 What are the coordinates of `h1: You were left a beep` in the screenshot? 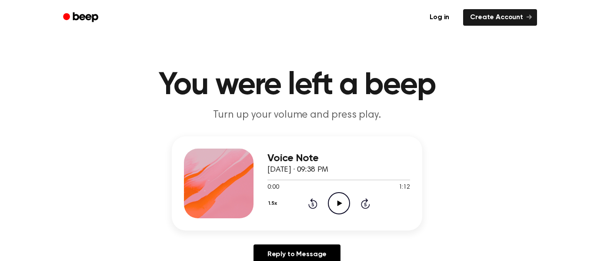 It's located at (297, 85).